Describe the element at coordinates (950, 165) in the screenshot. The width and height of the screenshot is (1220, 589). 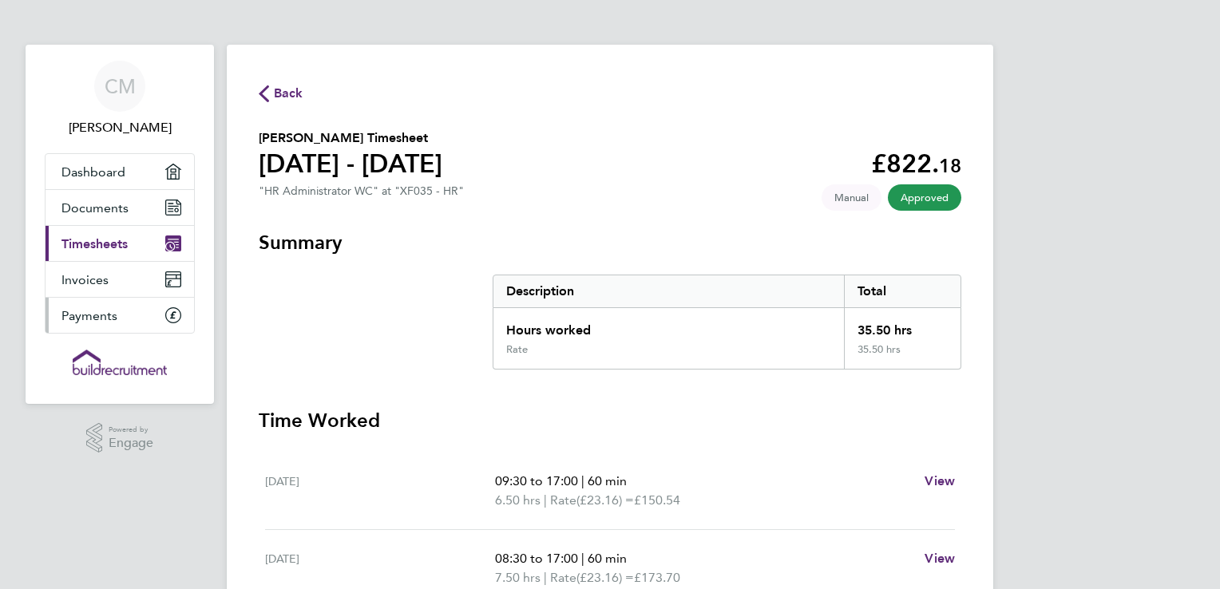
I see `span: 18` at that location.